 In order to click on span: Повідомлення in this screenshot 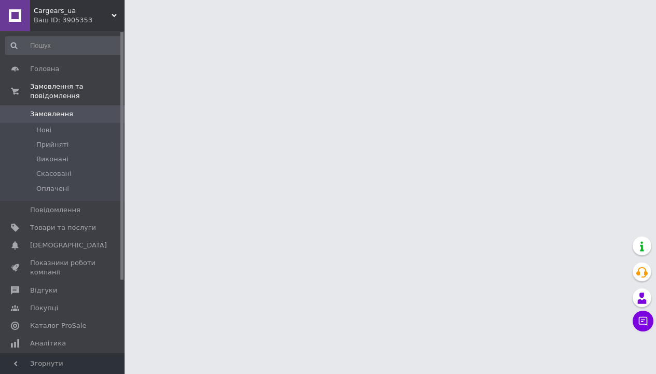, I will do `click(55, 210)`.